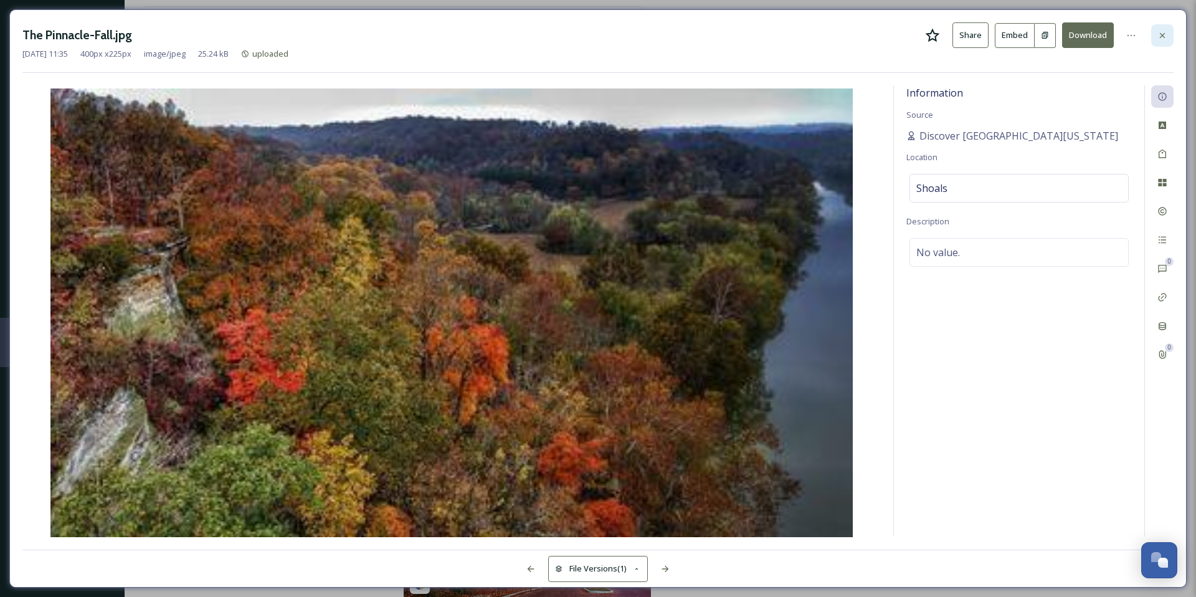 Image resolution: width=1196 pixels, height=597 pixels. What do you see at coordinates (270, 54) in the screenshot?
I see `span: uploaded` at bounding box center [270, 54].